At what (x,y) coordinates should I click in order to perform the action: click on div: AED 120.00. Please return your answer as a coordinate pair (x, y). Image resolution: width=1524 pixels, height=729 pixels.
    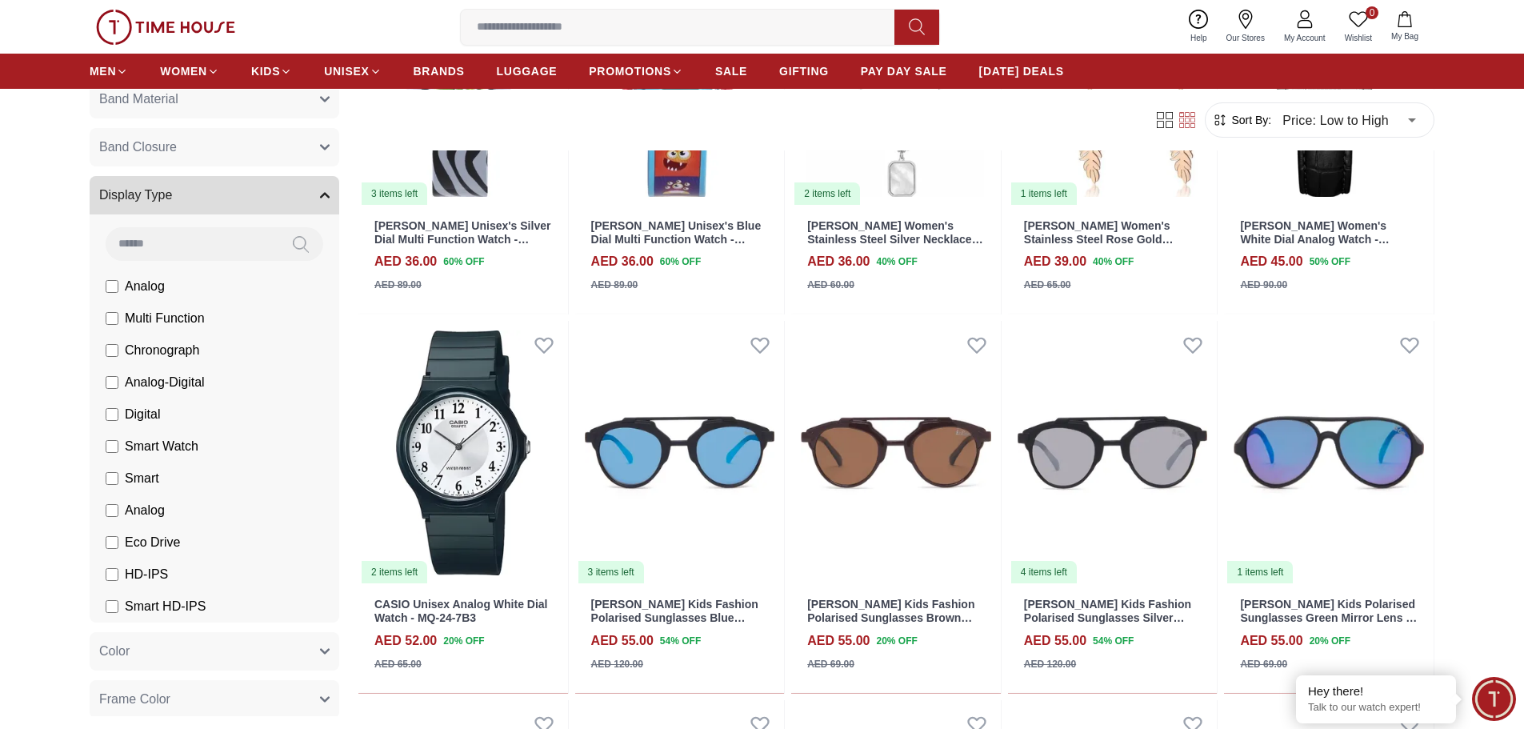
    Looking at the image, I should click on (1049, 664).